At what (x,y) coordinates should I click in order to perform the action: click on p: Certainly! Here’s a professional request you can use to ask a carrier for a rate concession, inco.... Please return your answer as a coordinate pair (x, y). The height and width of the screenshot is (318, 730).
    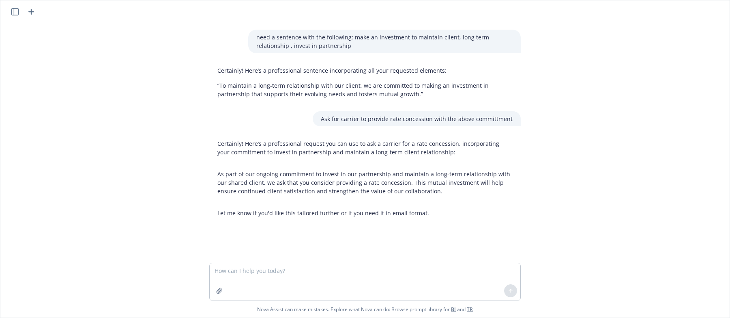
    Looking at the image, I should click on (365, 148).